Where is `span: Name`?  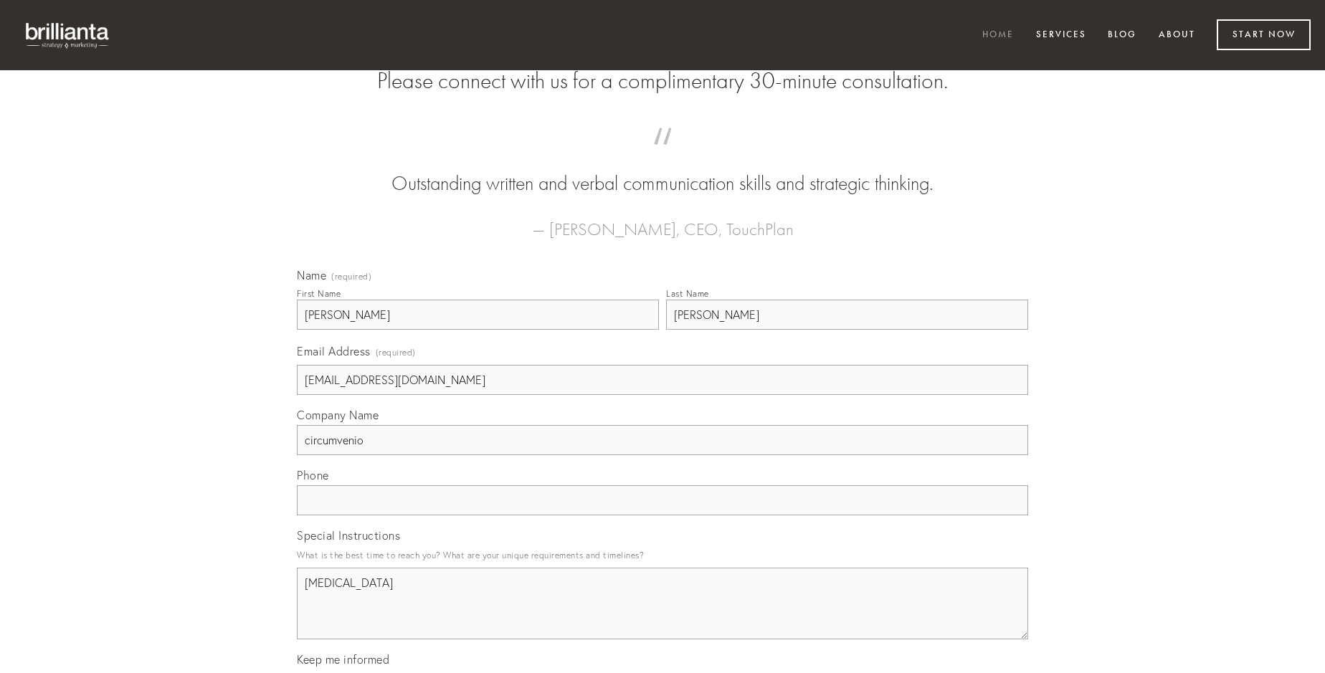
span: Name is located at coordinates (311, 275).